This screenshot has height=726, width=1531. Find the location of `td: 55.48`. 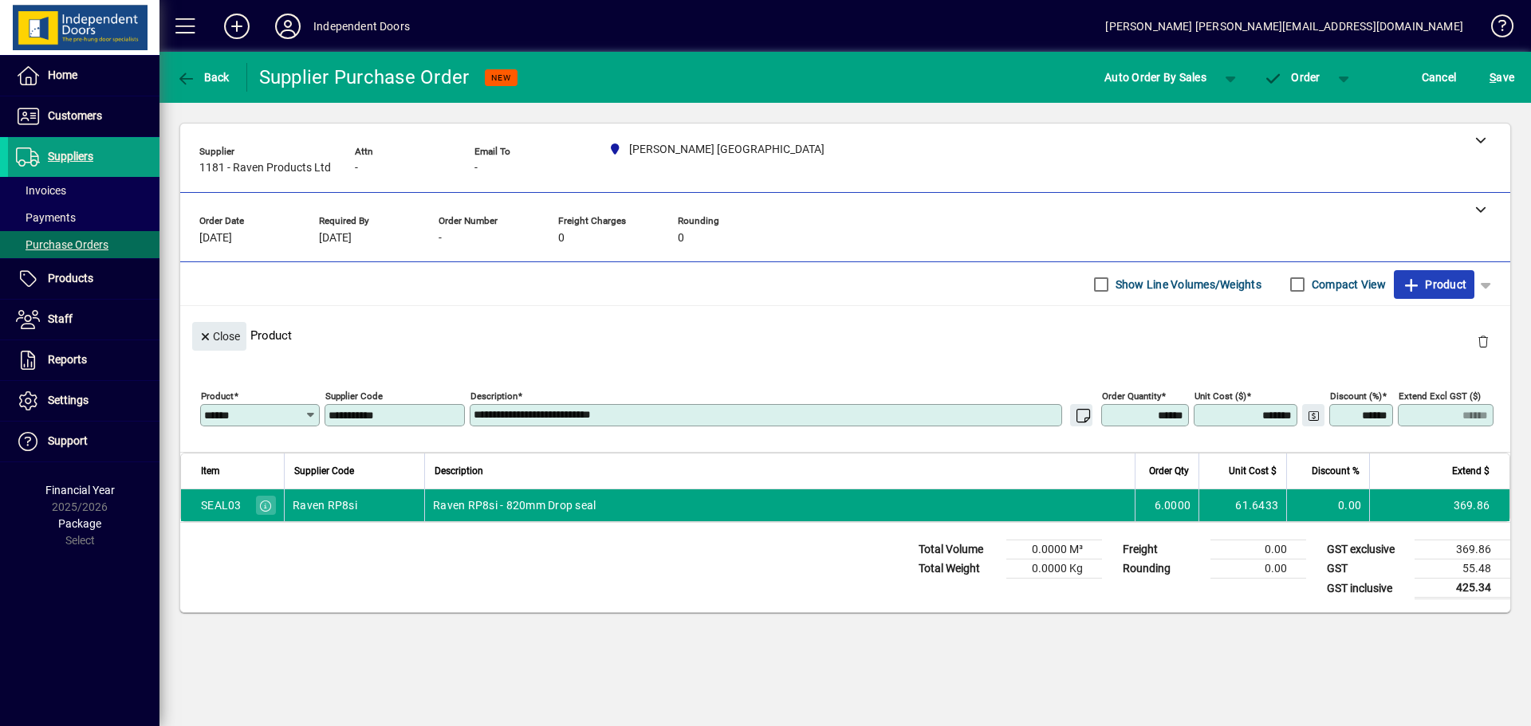

td: 55.48 is located at coordinates (1462, 569).